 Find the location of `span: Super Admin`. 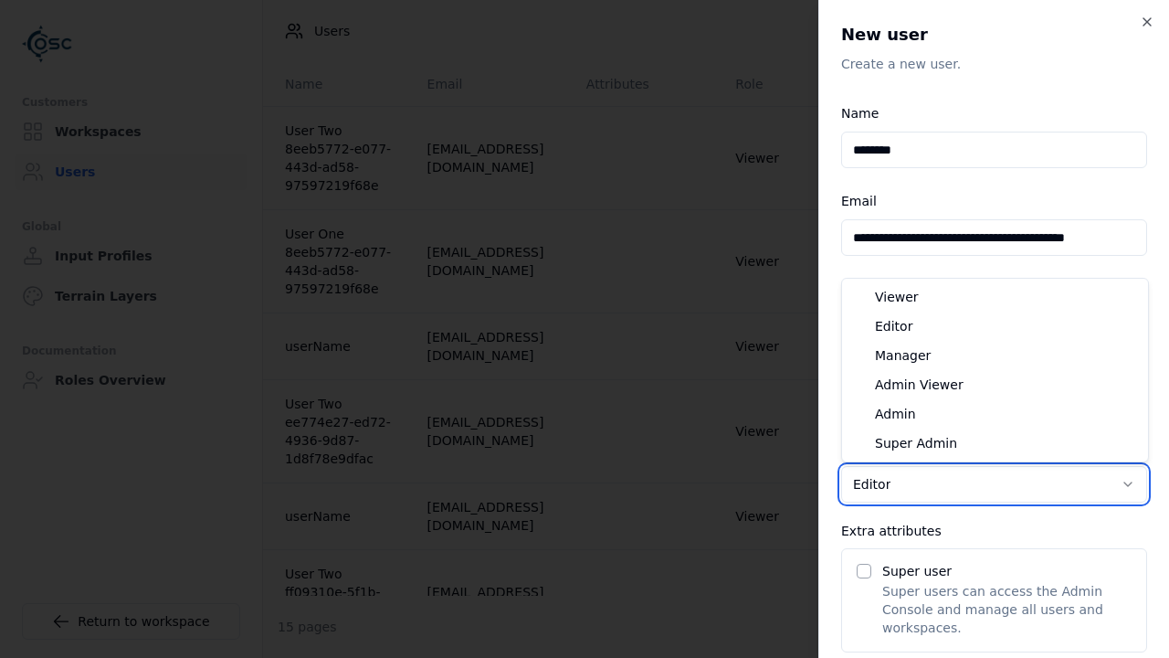

span: Super Admin is located at coordinates (916, 443).